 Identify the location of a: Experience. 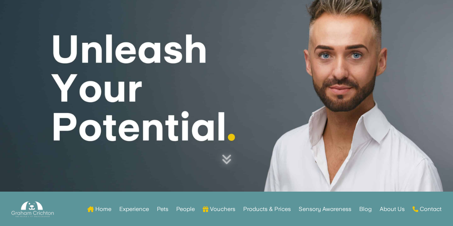
(134, 209).